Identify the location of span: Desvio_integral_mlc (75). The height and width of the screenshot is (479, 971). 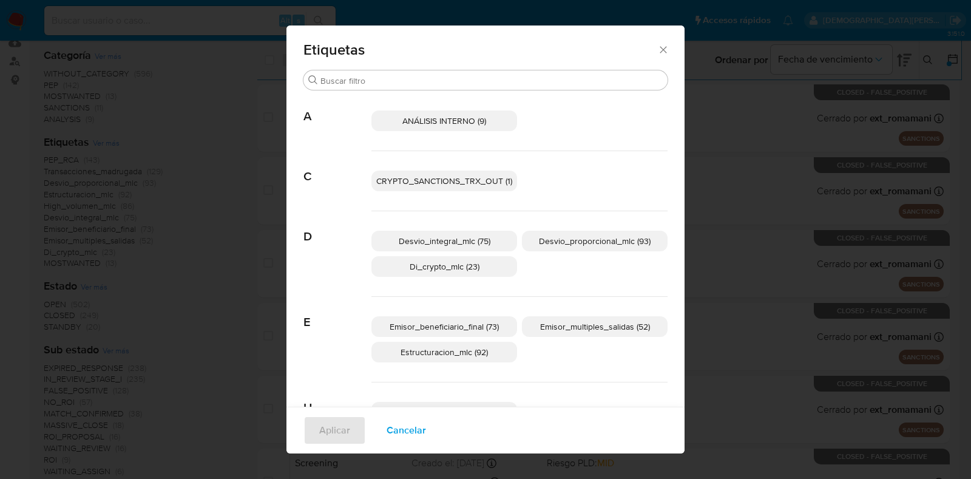
(444, 241).